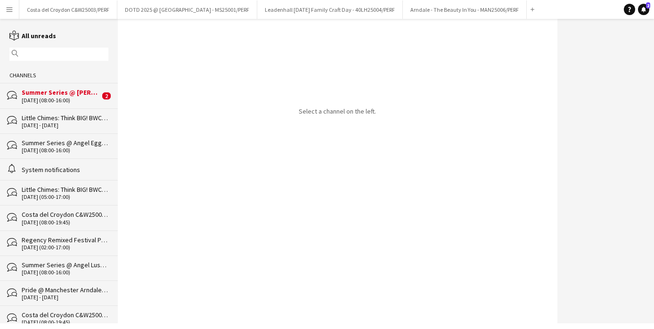 The height and width of the screenshot is (329, 654). What do you see at coordinates (465, 9) in the screenshot?
I see `button: Arndale - The Beauty In You - MAN25006/PERF` at bounding box center [465, 9].